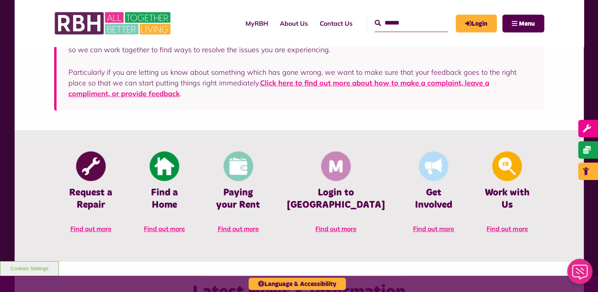 This screenshot has width=598, height=292. Describe the element at coordinates (238, 199) in the screenshot. I see `h4: Paying your Rent` at that location.